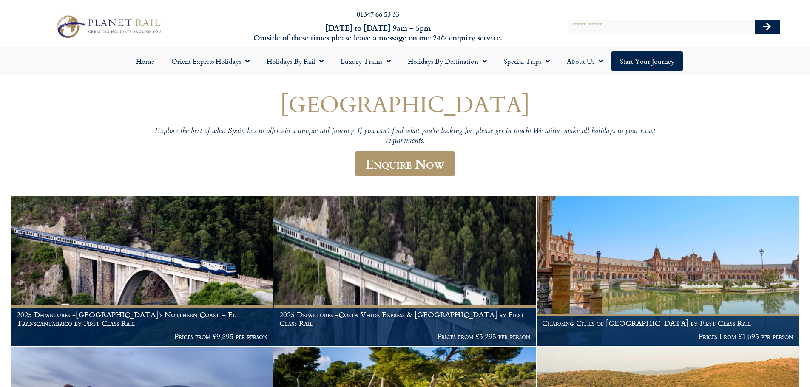  I want to click on nav: Menu, so click(405, 61).